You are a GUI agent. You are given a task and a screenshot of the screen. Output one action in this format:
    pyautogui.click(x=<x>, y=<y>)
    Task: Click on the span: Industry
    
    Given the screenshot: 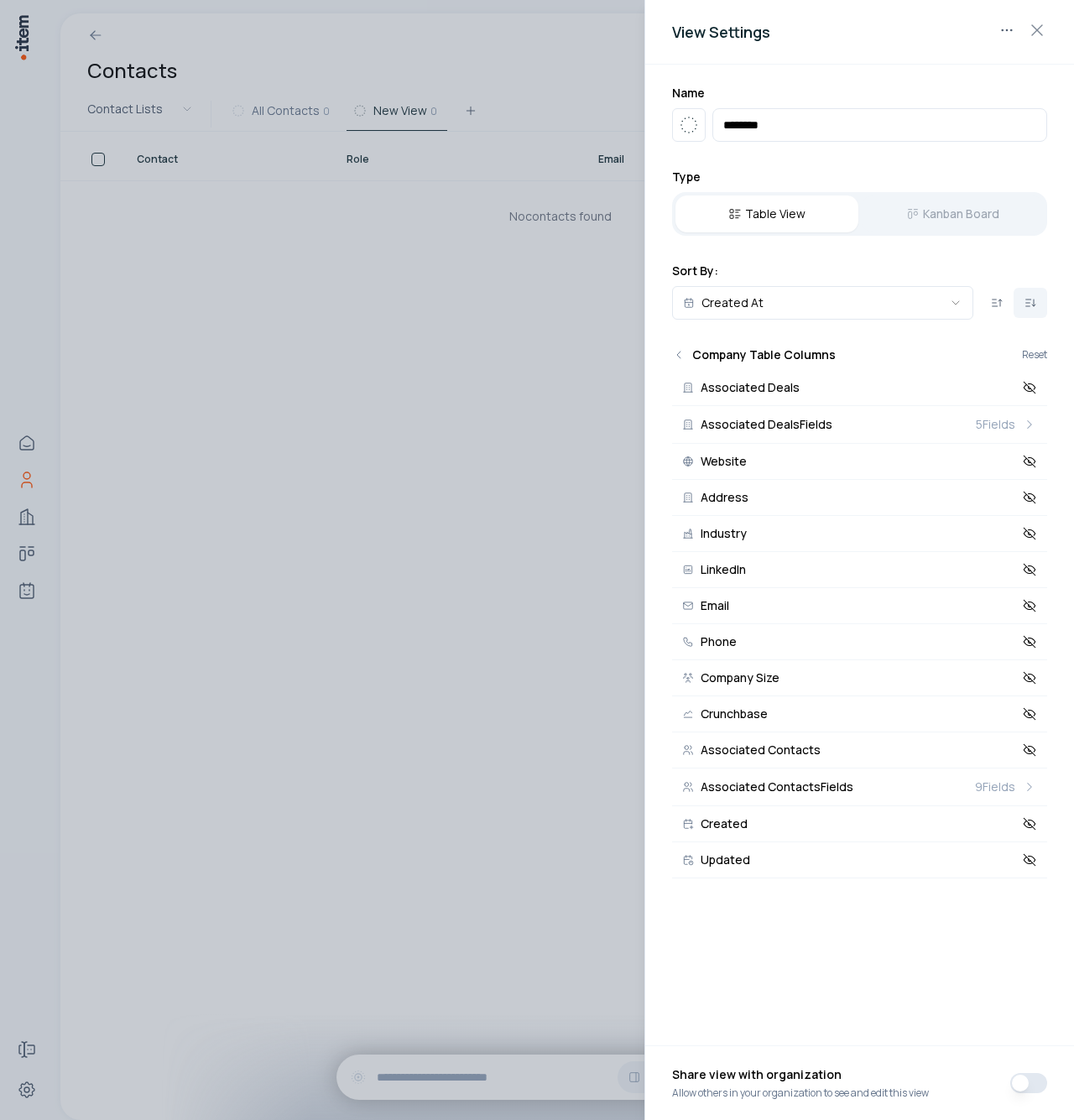 What is the action you would take?
    pyautogui.click(x=723, y=534)
    